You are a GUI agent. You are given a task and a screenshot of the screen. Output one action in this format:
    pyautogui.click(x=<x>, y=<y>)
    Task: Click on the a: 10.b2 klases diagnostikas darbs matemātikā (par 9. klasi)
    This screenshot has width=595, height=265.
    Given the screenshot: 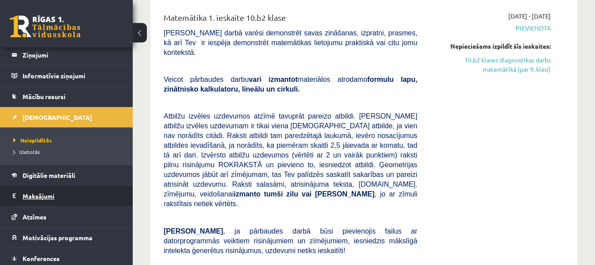 What is the action you would take?
    pyautogui.click(x=490, y=65)
    